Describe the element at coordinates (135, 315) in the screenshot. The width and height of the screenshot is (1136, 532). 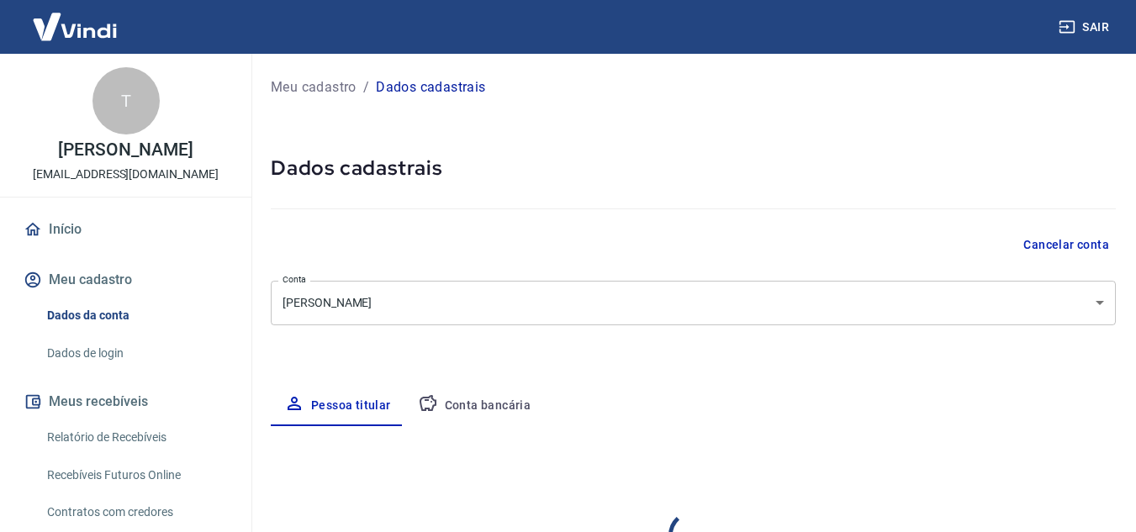
I see `a: Dados da conta` at that location.